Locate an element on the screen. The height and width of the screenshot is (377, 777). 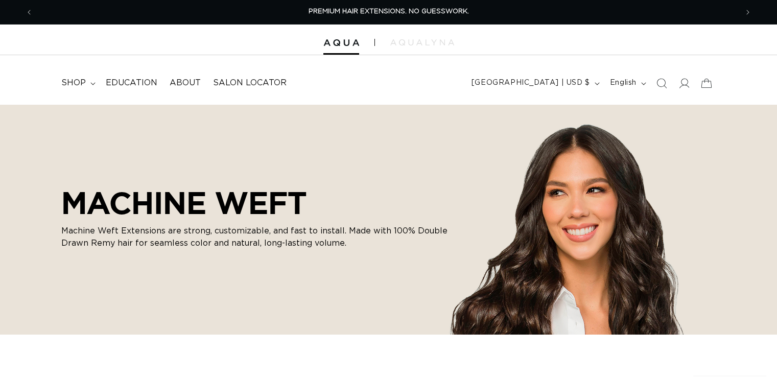
span: shop is located at coordinates (74, 83).